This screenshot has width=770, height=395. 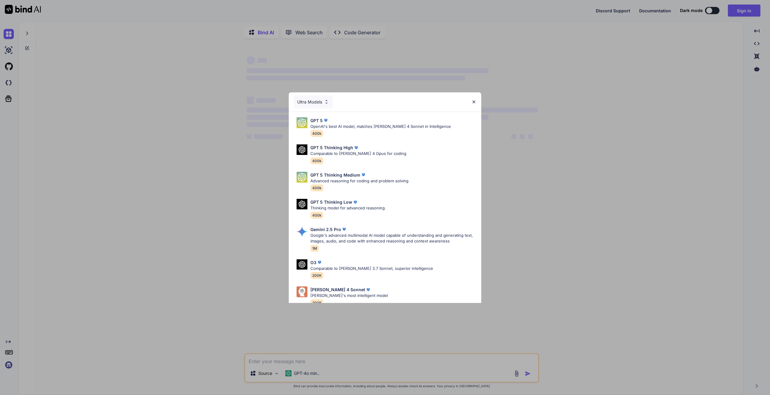 What do you see at coordinates (474, 102) in the screenshot?
I see `img: close` at bounding box center [474, 102].